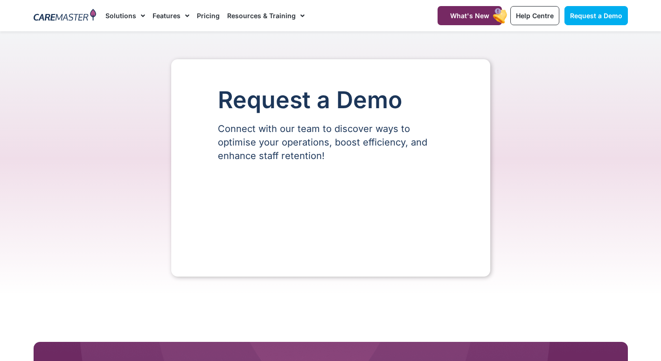 Image resolution: width=661 pixels, height=361 pixels. What do you see at coordinates (331, 100) in the screenshot?
I see `h1: Request a Demo` at bounding box center [331, 100].